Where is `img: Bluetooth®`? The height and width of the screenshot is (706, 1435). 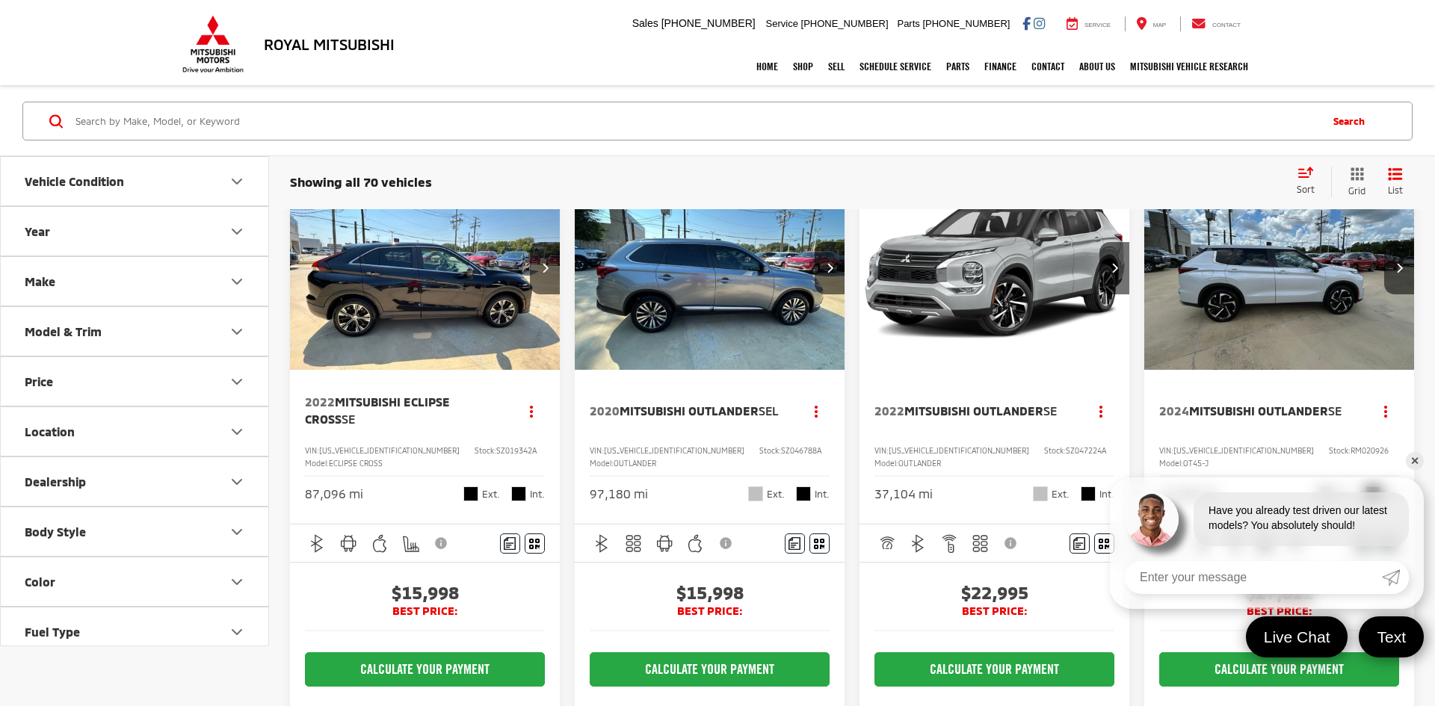 img: Bluetooth® is located at coordinates (918, 543).